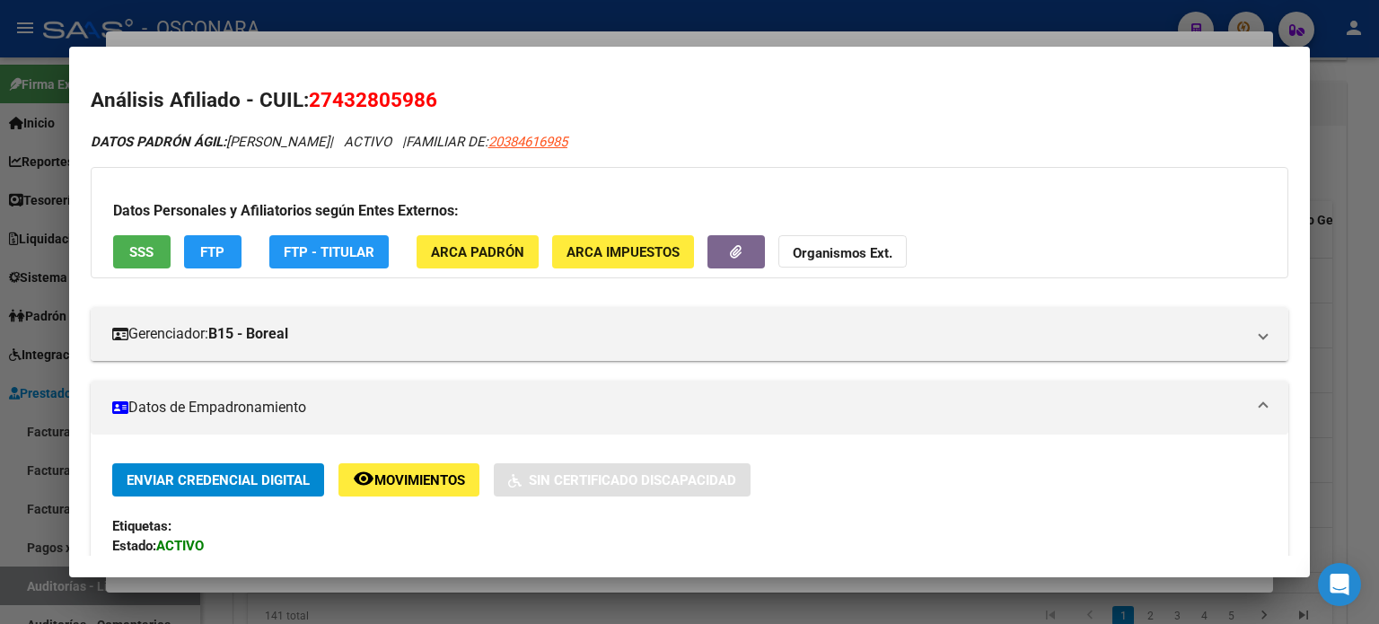  I want to click on span: ARCA Impuestos, so click(623, 252).